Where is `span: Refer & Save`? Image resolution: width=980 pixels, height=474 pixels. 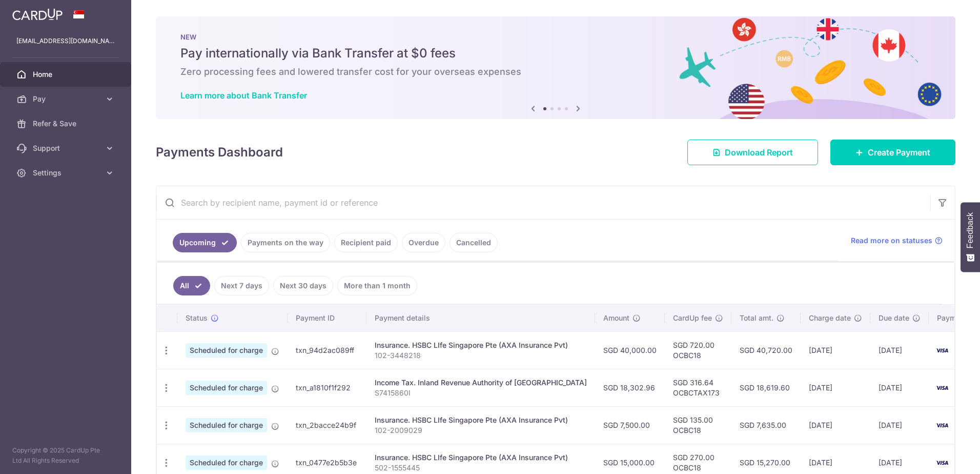
span: Refer & Save is located at coordinates (67, 124).